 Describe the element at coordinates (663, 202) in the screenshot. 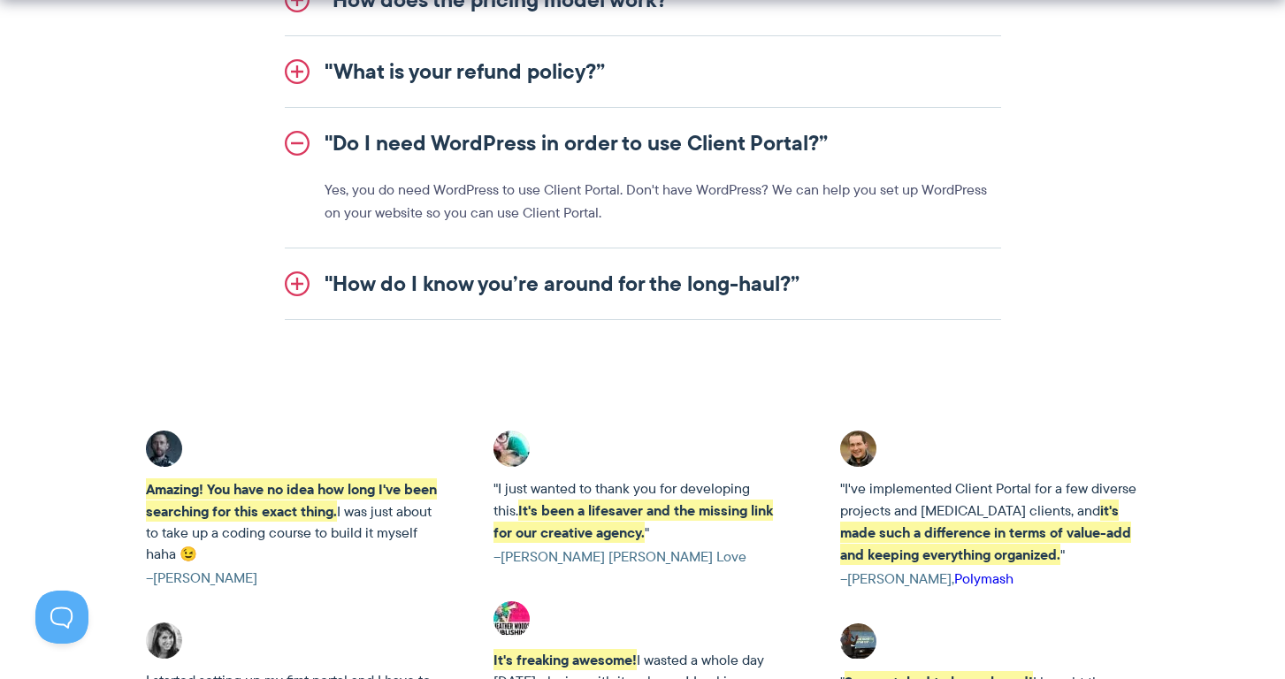

I see `p: Yes, you do need WordPress to use Client Portal. Don't have WordPress? We can help you set up Wor...` at that location.